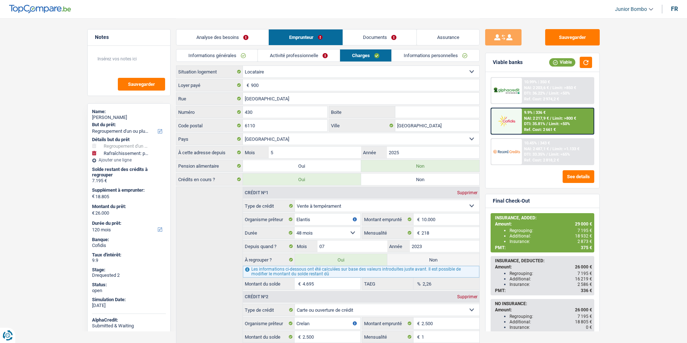  What do you see at coordinates (584, 310) in the screenshot?
I see `span: 26 000 €` at bounding box center [584, 310].